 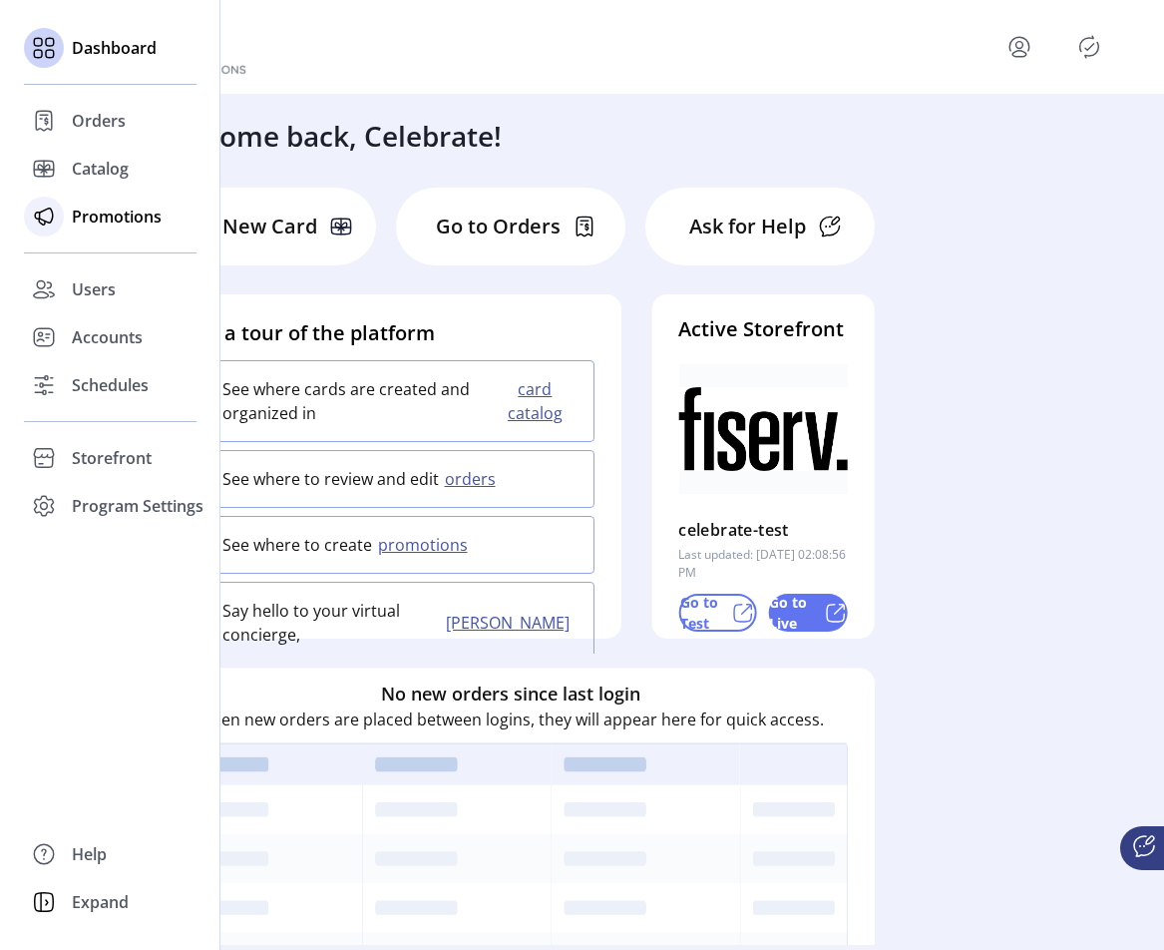 I want to click on button: orders, so click(x=473, y=479).